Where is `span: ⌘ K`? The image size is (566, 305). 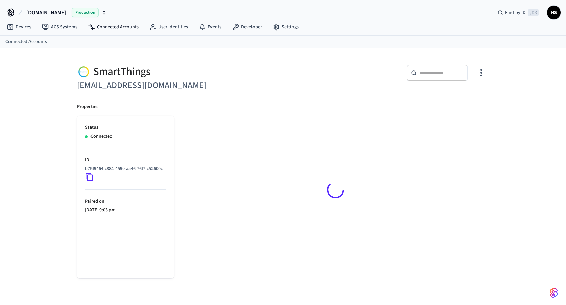
span: ⌘ K is located at coordinates (534, 13).